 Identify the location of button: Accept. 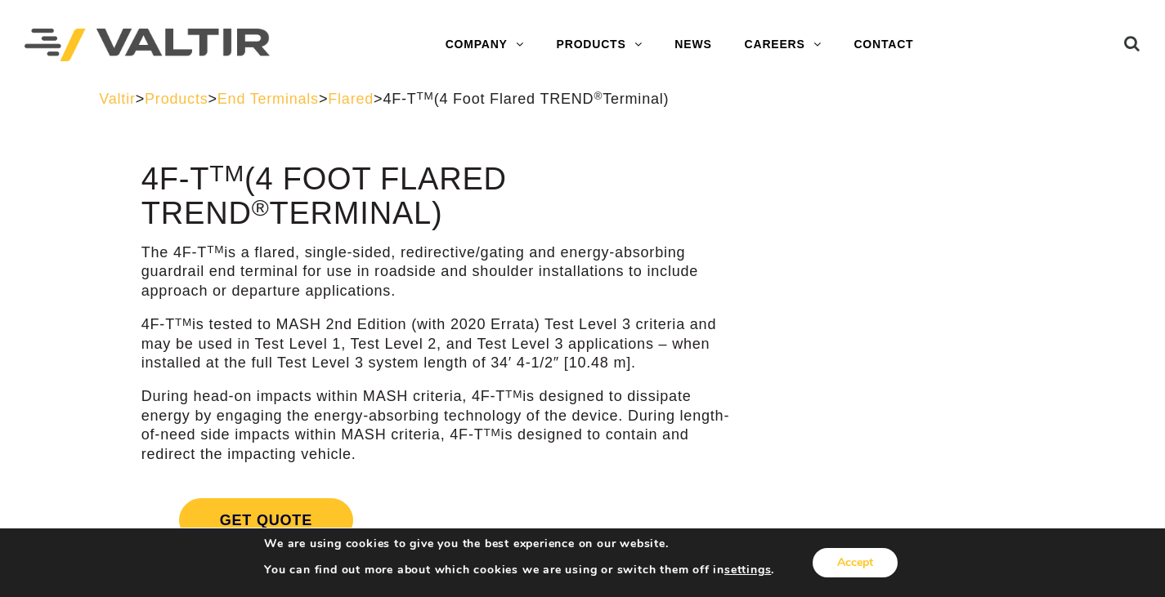
(855, 563).